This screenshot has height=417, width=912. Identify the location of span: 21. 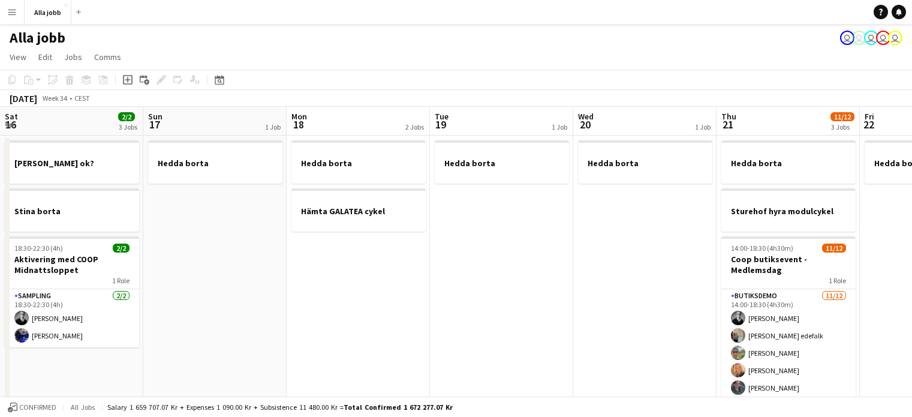
(728, 124).